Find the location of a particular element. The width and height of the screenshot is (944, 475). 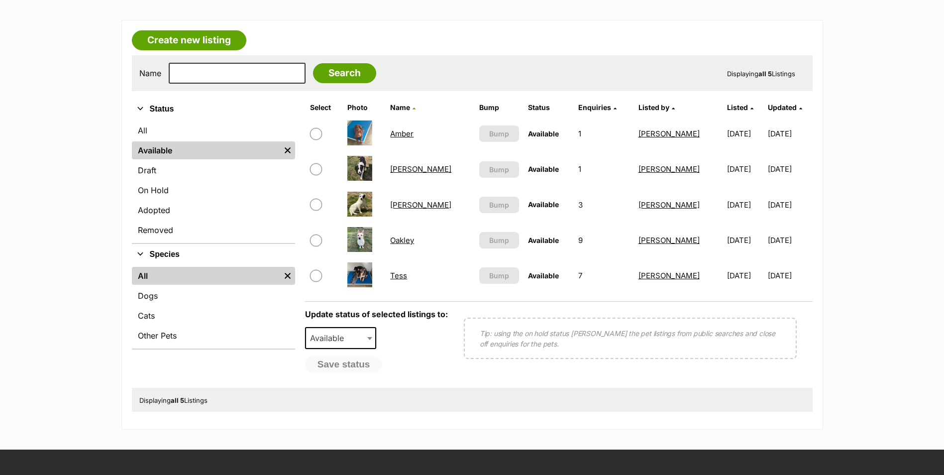

a: On Hold is located at coordinates (214, 190).